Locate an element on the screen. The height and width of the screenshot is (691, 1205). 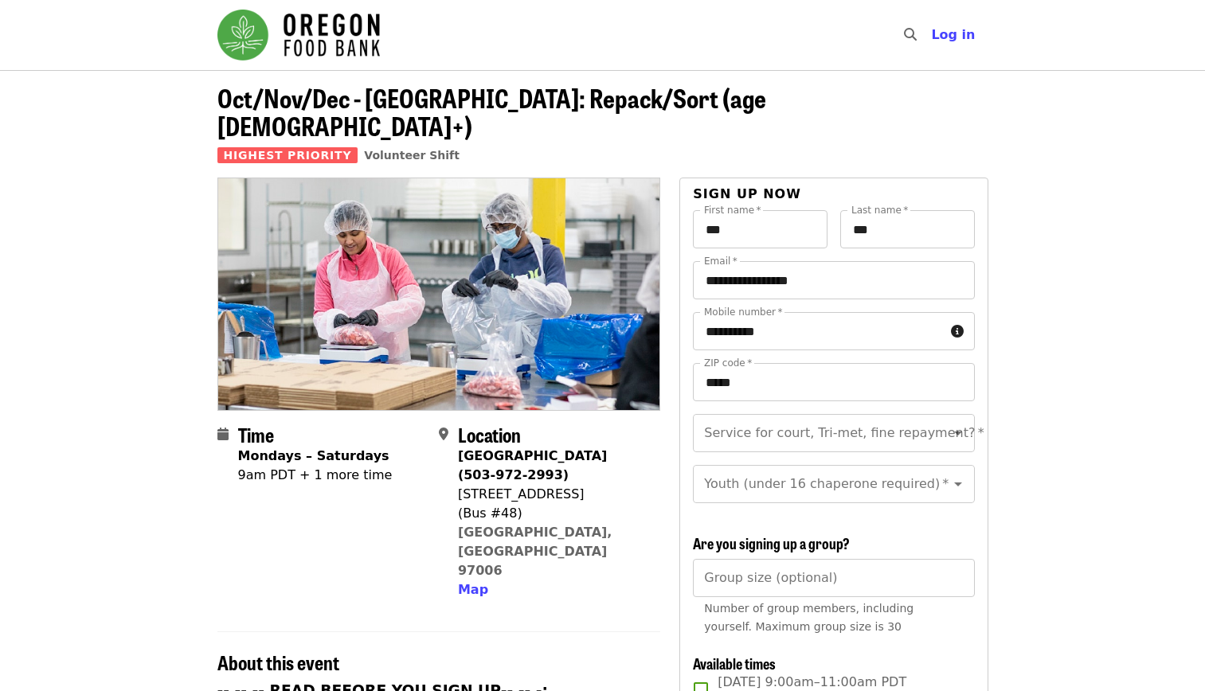
label: First name is located at coordinates (732, 210).